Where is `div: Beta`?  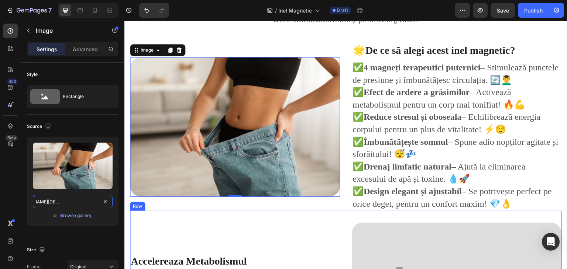 div: Beta is located at coordinates (11, 138).